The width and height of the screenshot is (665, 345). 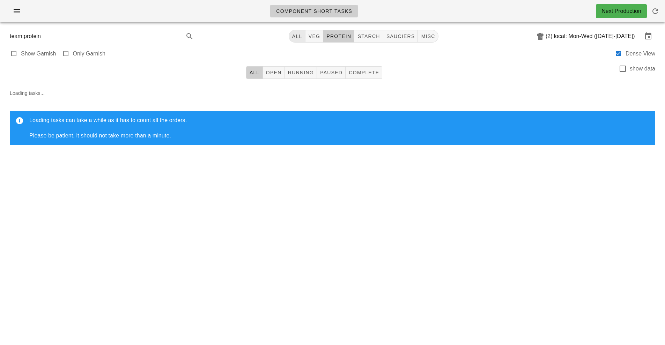 I want to click on div: Next Production, so click(x=622, y=11).